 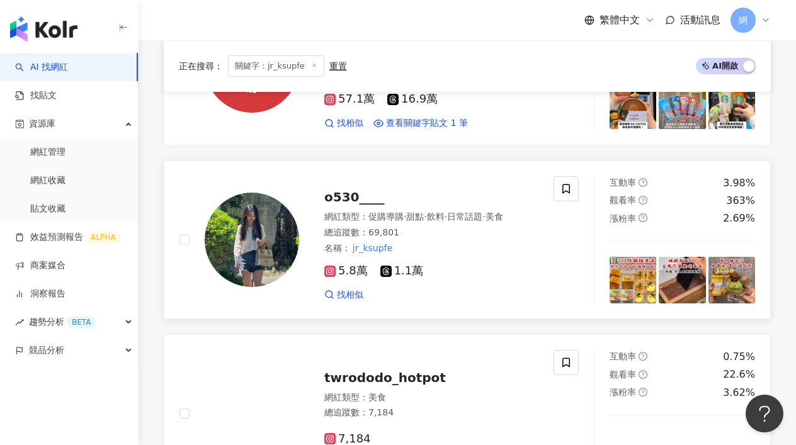 I want to click on a: 網紅管理, so click(x=48, y=152).